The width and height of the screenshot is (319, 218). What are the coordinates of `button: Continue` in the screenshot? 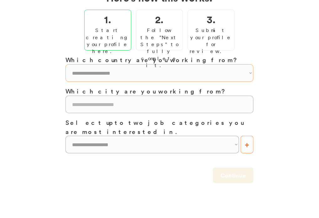 It's located at (233, 175).